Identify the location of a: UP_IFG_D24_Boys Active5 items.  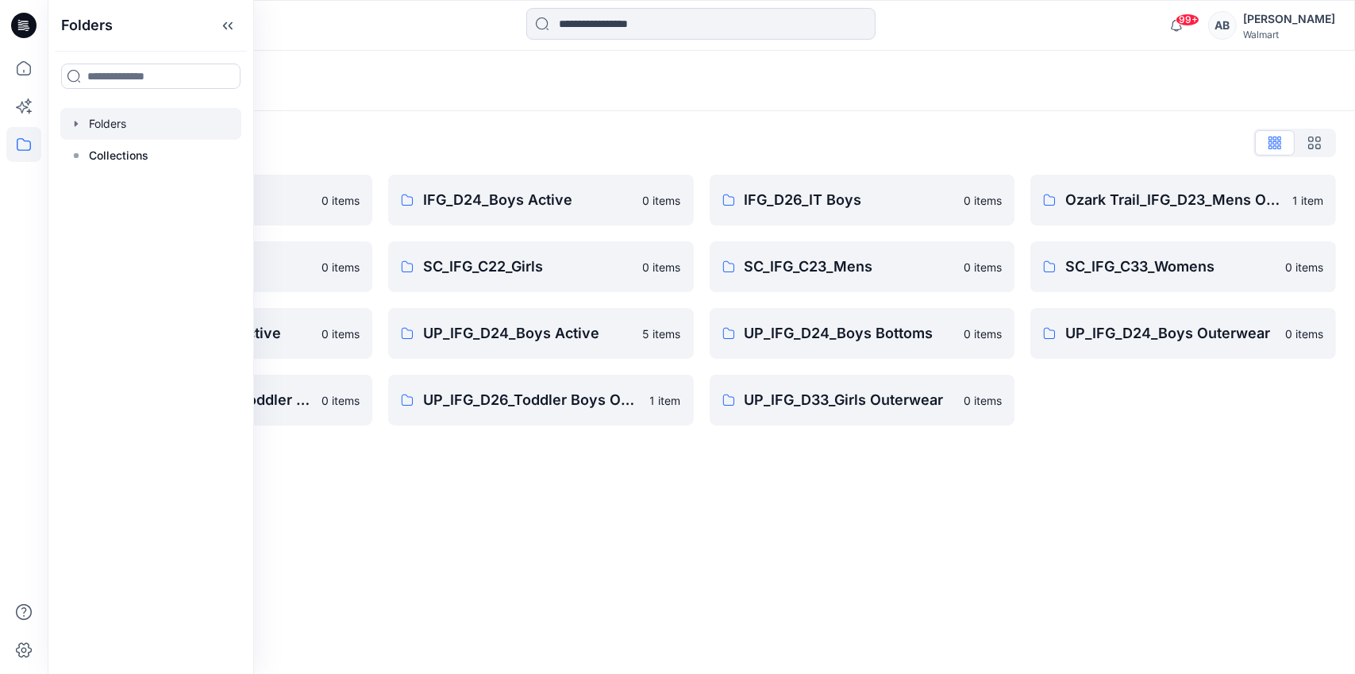
(541, 333).